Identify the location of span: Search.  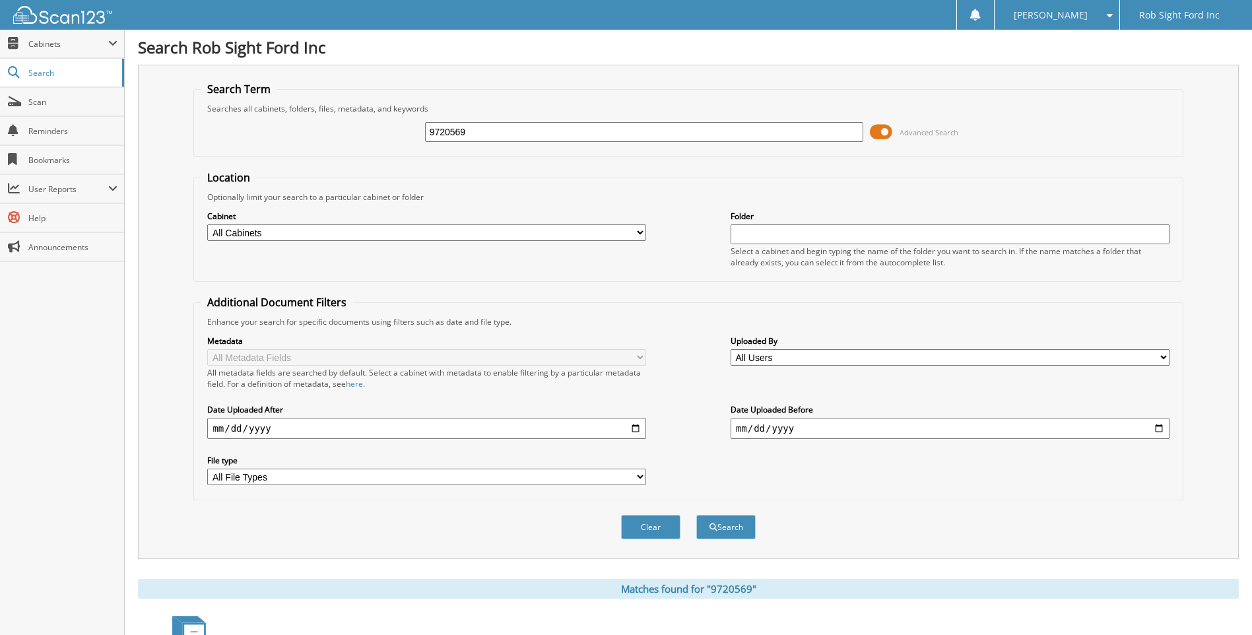
(72, 73).